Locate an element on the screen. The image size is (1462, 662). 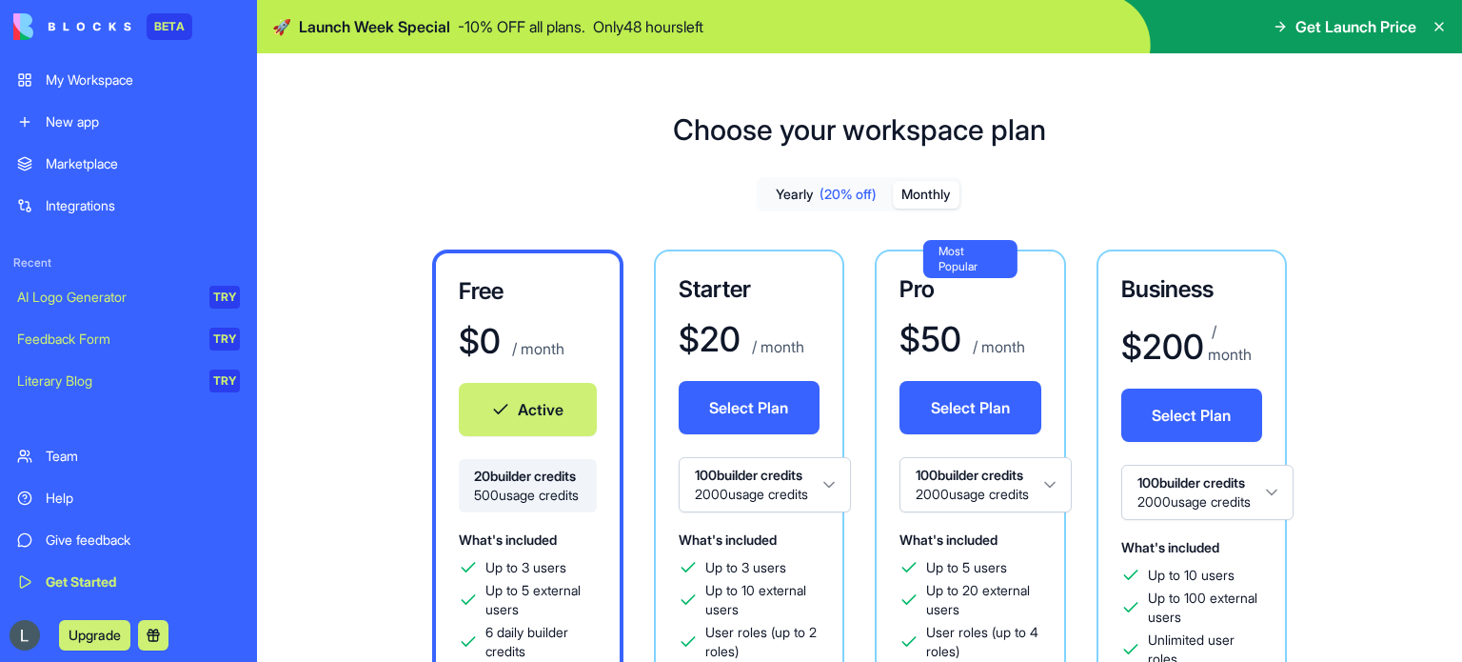
span: 500 usage credits is located at coordinates (527, 495).